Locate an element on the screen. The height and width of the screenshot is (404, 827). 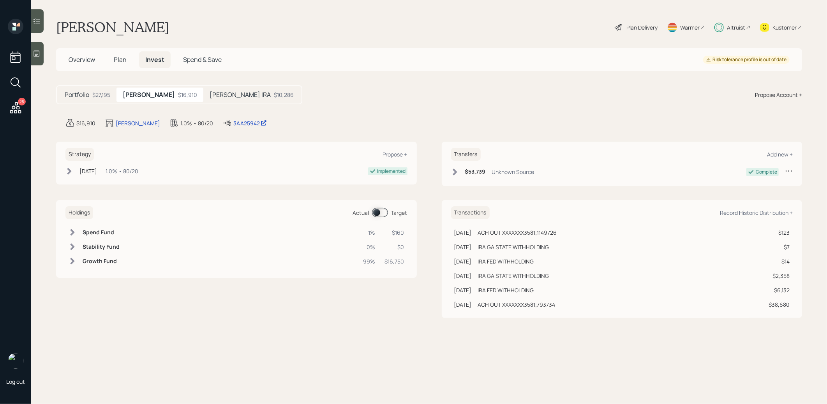
div: ACH OUT XXXXXXX3581;793734 is located at coordinates (516, 305).